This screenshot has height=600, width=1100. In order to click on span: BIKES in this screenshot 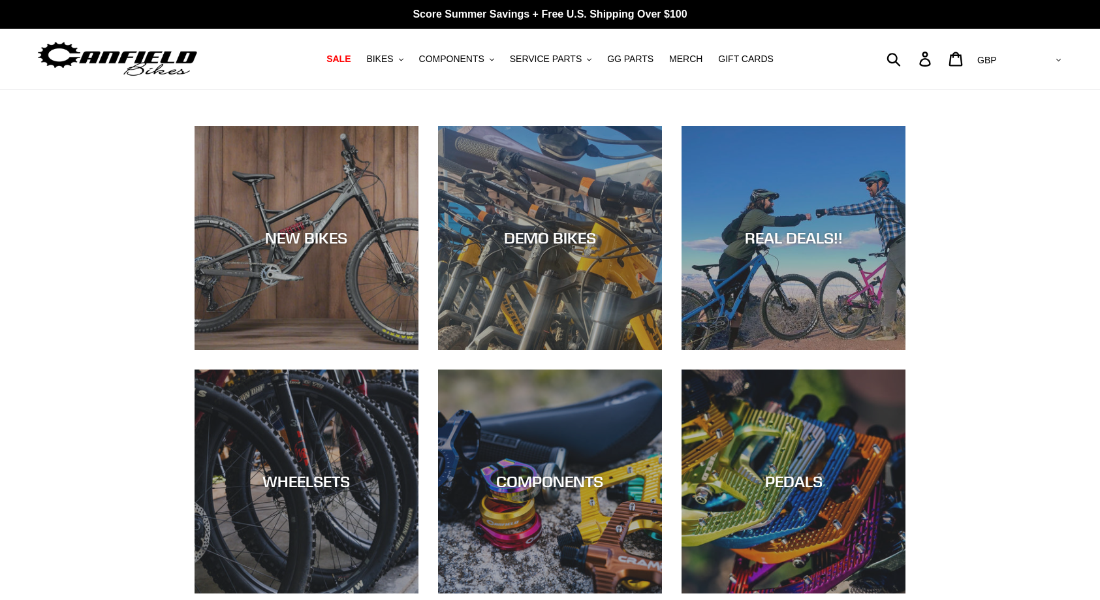, I will do `click(379, 59)`.